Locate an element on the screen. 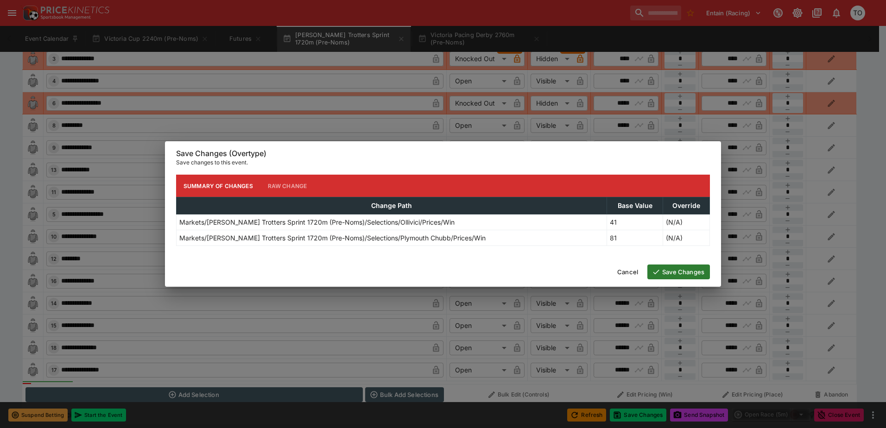 The width and height of the screenshot is (886, 428). td: 81 is located at coordinates (635, 238).